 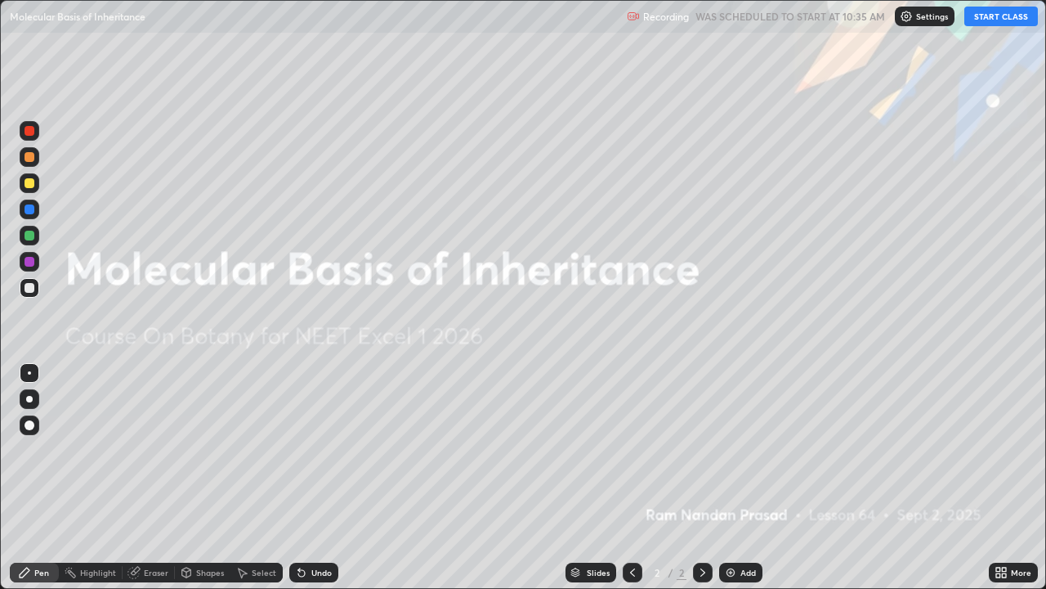 What do you see at coordinates (1021, 572) in the screenshot?
I see `div: More` at bounding box center [1021, 572].